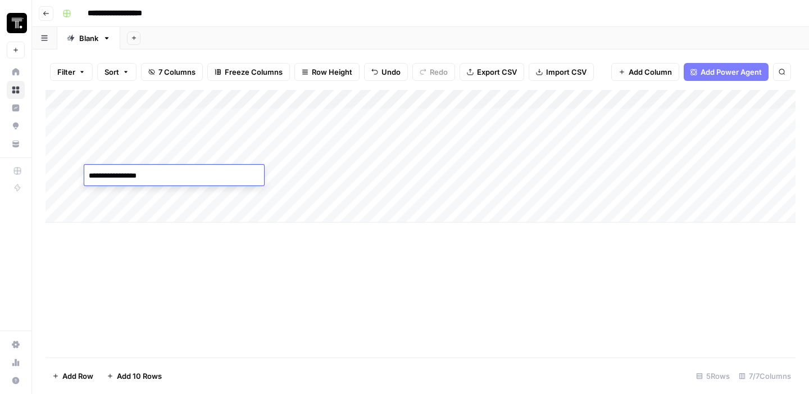 This screenshot has width=809, height=394. Describe the element at coordinates (71, 72) in the screenshot. I see `button: Filter` at that location.